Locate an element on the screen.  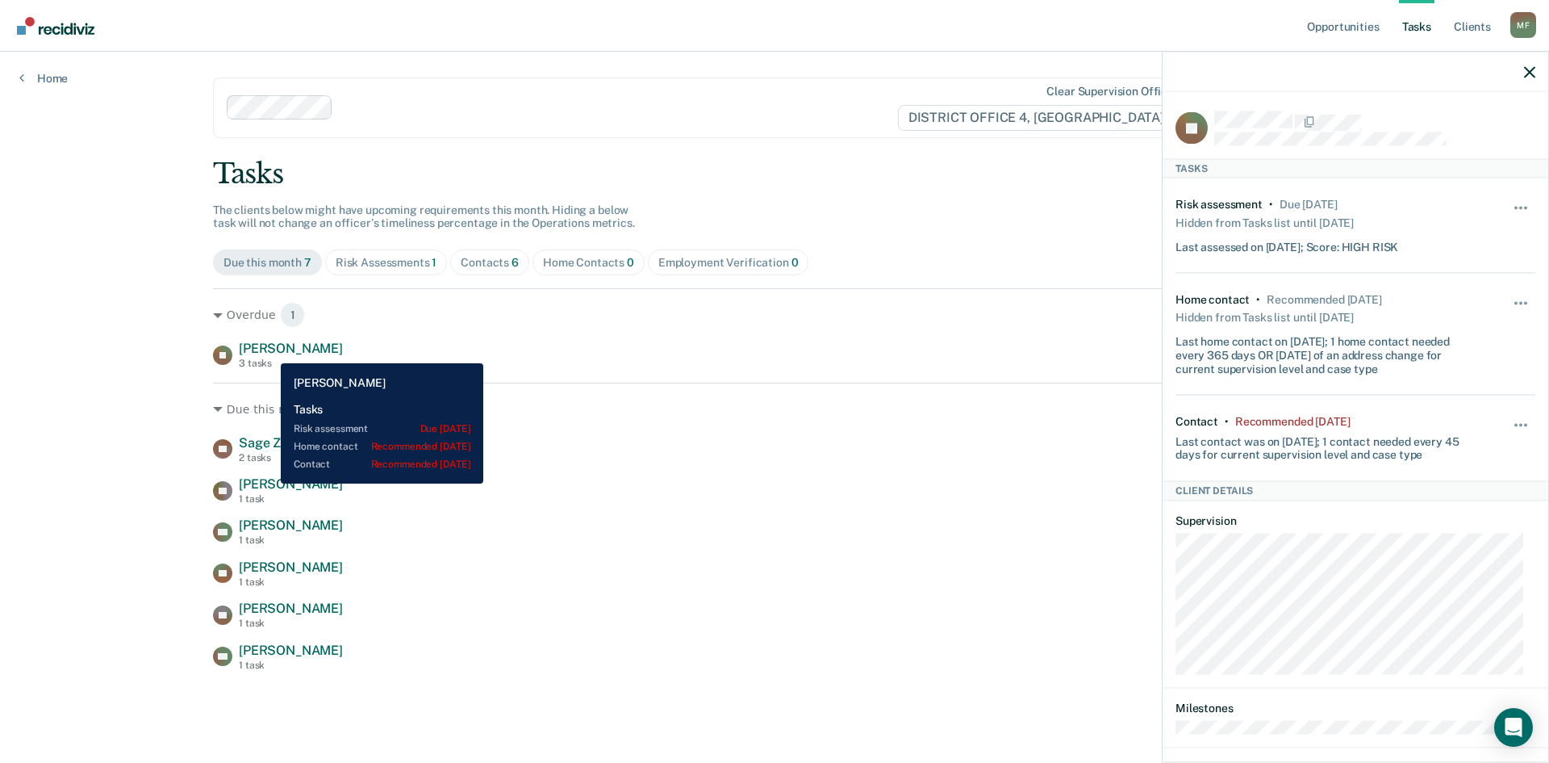
div: Risk Assessments is located at coordinates (387, 262).